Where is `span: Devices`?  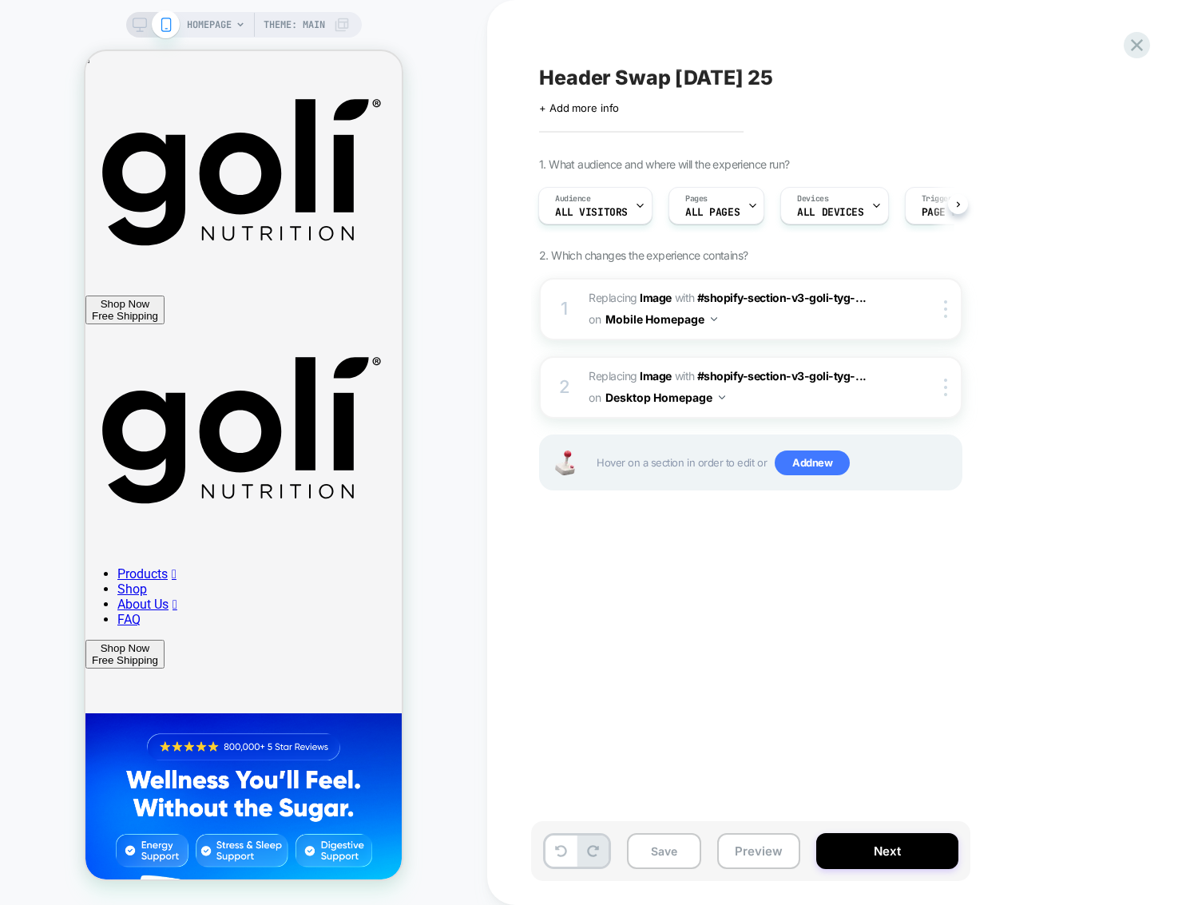 span: Devices is located at coordinates (812, 199).